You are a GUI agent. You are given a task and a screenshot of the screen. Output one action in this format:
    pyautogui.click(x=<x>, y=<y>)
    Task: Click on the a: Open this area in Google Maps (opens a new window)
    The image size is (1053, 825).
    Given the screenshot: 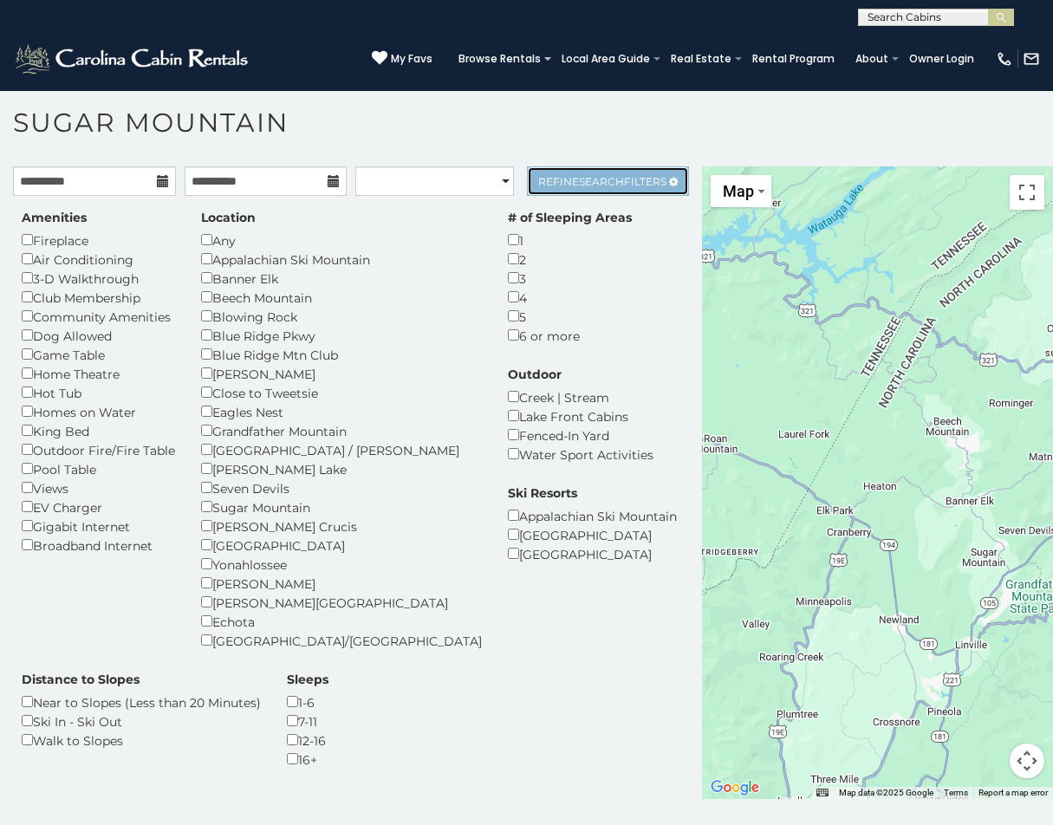 What is the action you would take?
    pyautogui.click(x=735, y=788)
    